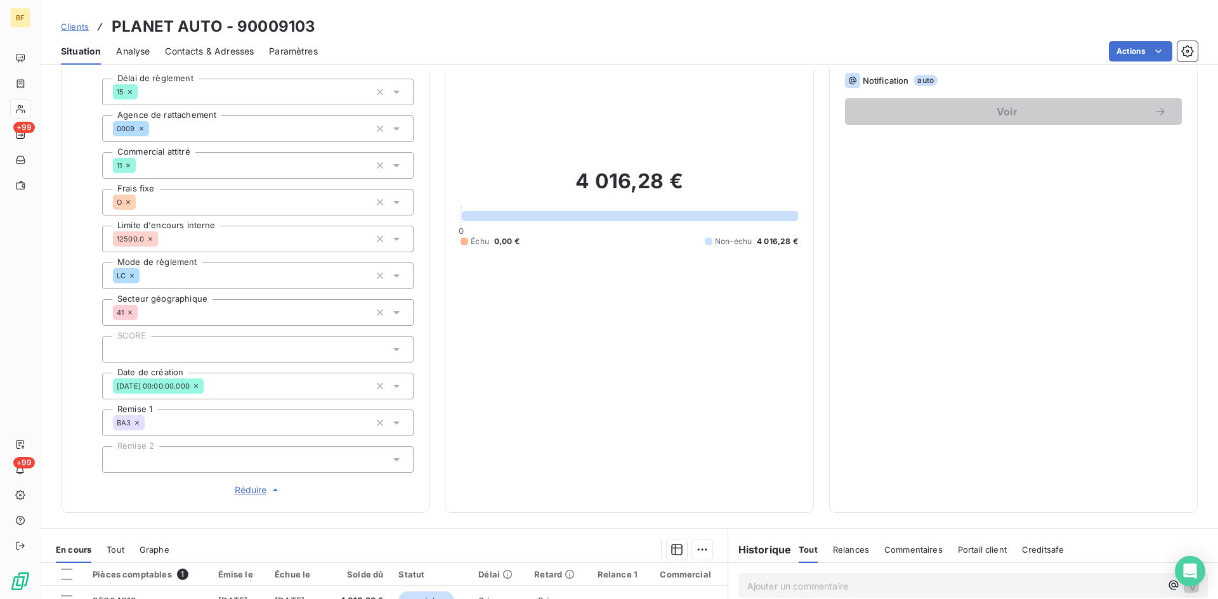 This screenshot has height=599, width=1218. I want to click on span: 12500.0, so click(130, 239).